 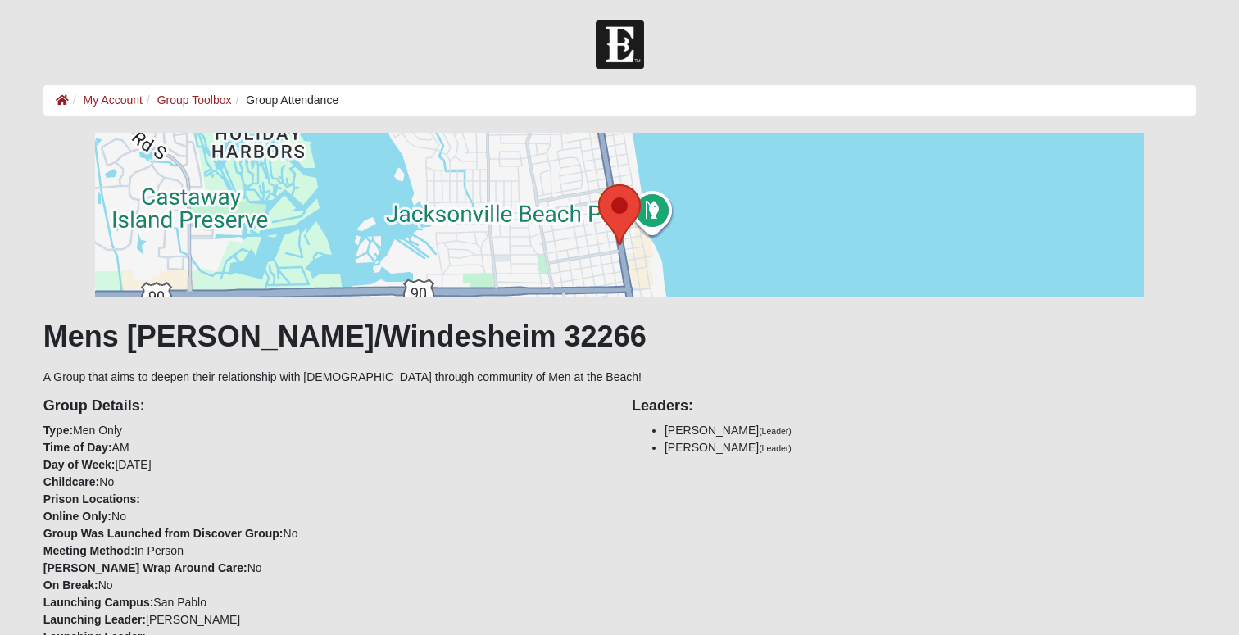 I want to click on a: Group Toolbox, so click(x=194, y=100).